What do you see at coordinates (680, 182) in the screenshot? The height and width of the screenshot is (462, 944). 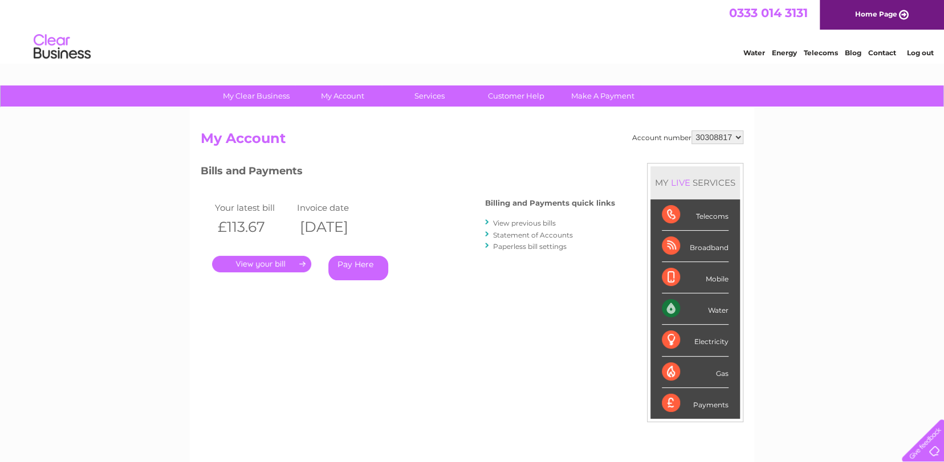 I see `div: LIVE` at bounding box center [680, 182].